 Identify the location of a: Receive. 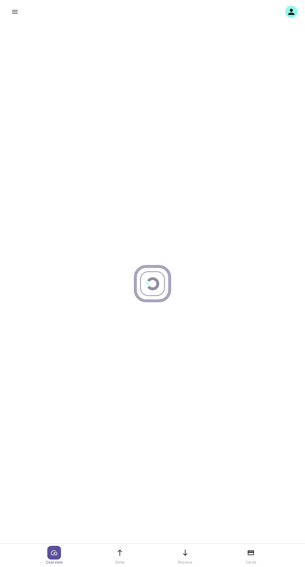
(185, 555).